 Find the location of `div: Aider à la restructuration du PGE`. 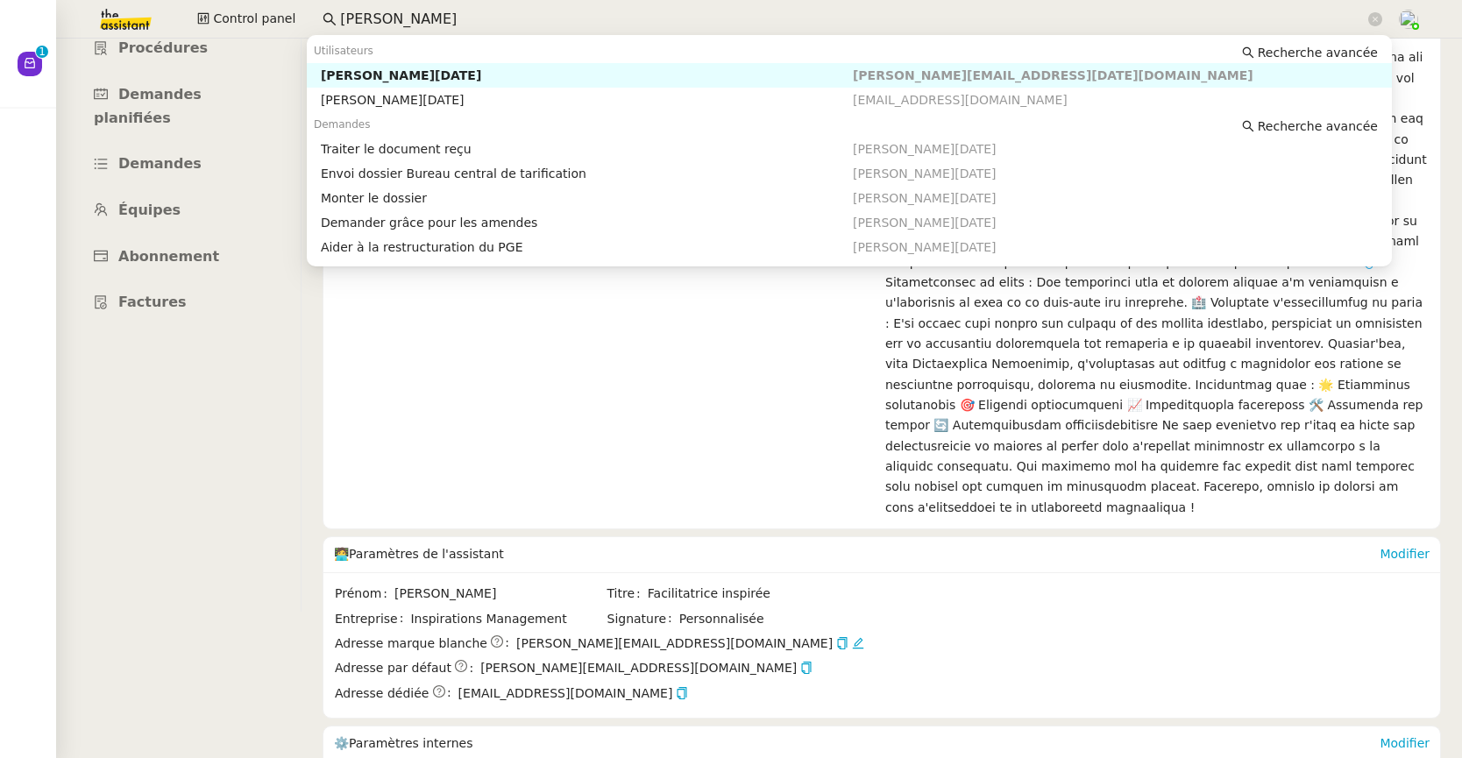

div: Aider à la restructuration du PGE is located at coordinates (586, 247).